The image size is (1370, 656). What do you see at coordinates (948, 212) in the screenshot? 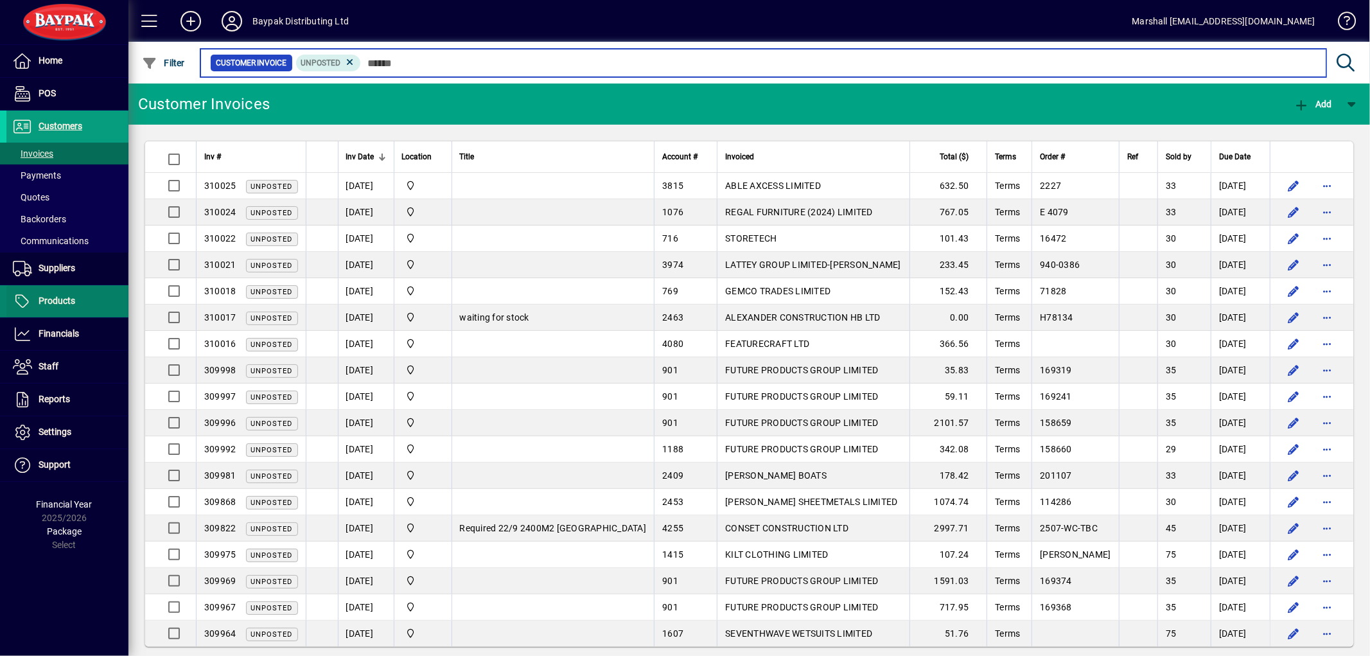
I see `td: 767.05` at bounding box center [948, 212].